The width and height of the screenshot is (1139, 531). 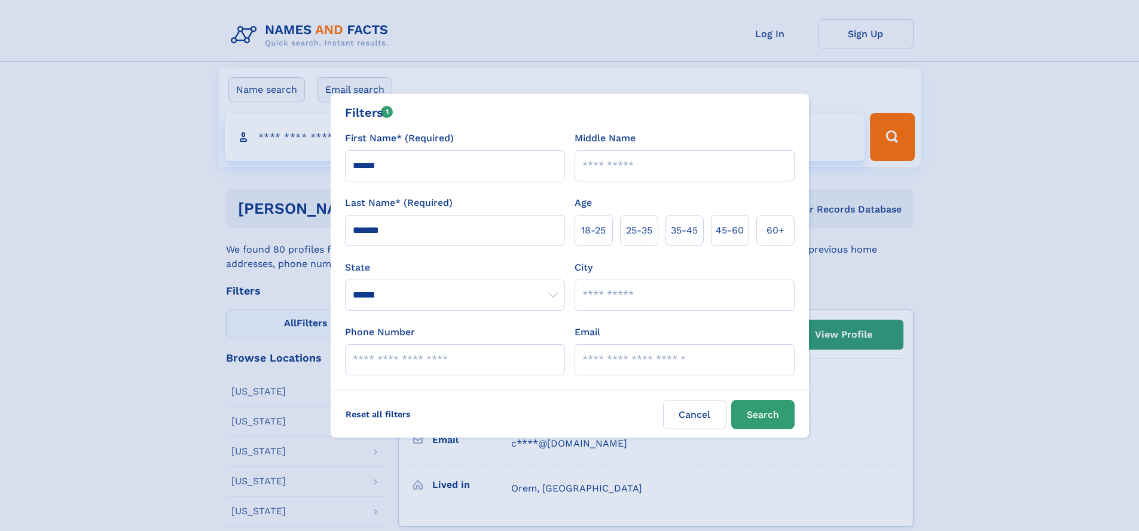 I want to click on div: Filters, so click(x=369, y=112).